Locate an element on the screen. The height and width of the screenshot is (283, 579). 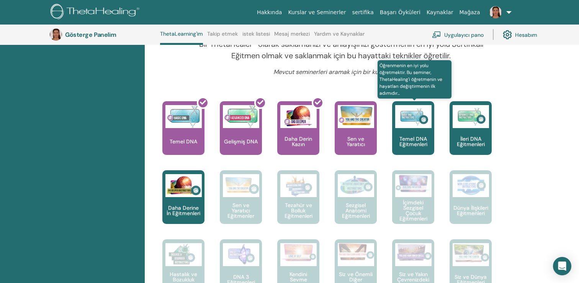
font: Başarı Öyküleri is located at coordinates (400, 12).